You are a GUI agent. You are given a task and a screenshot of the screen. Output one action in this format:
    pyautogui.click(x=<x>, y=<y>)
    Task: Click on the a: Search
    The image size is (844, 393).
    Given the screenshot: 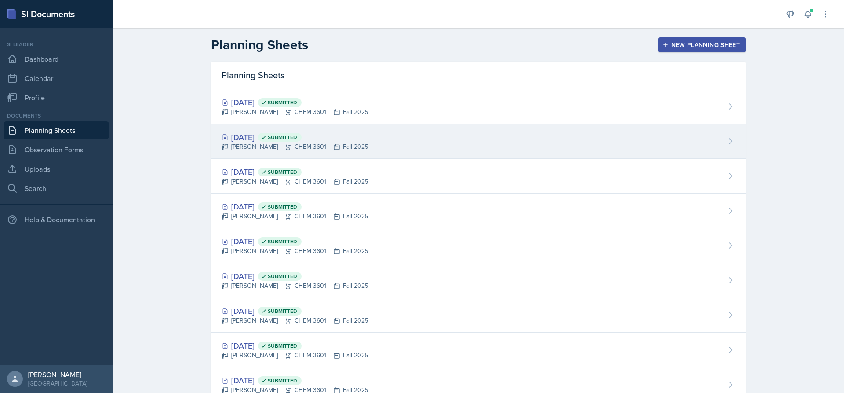 What is the action you would take?
    pyautogui.click(x=56, y=188)
    